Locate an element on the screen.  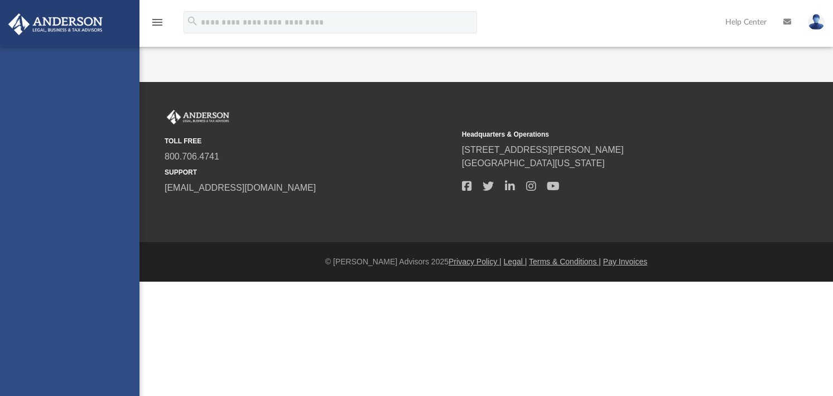
a: 800.706.4741 is located at coordinates (192, 156).